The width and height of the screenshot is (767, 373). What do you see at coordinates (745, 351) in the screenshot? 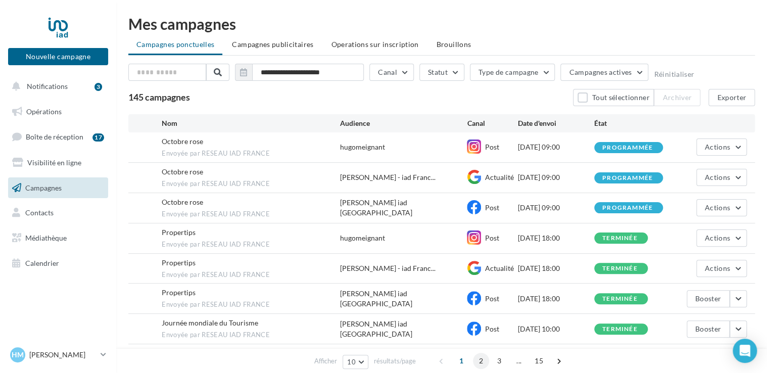
I see `div: Open Intercom Messenger` at bounding box center [745, 351].